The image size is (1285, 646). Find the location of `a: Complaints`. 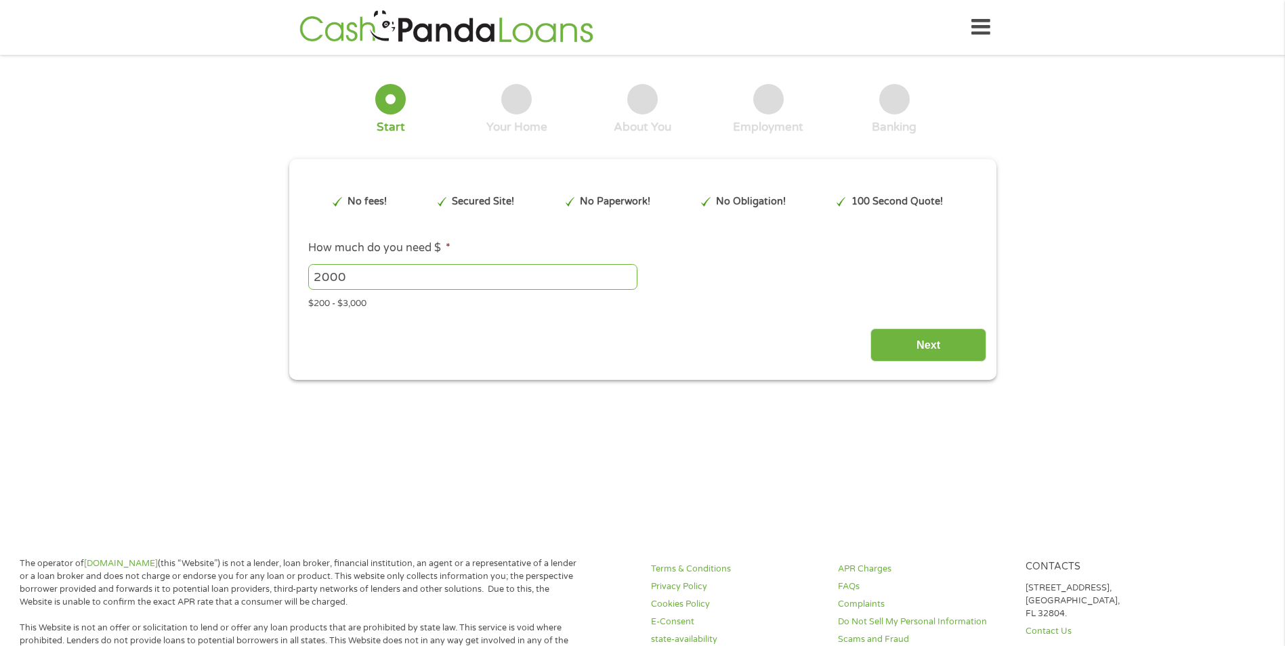

a: Complaints is located at coordinates (923, 604).